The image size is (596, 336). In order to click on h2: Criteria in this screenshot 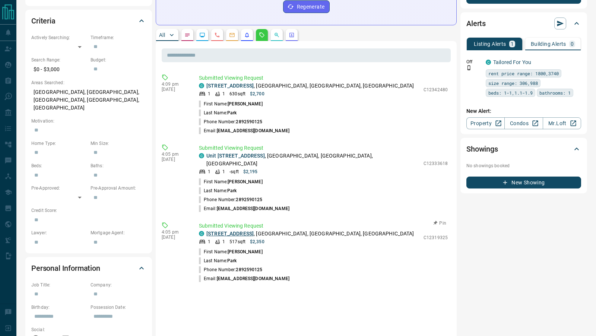, I will do `click(43, 21)`.